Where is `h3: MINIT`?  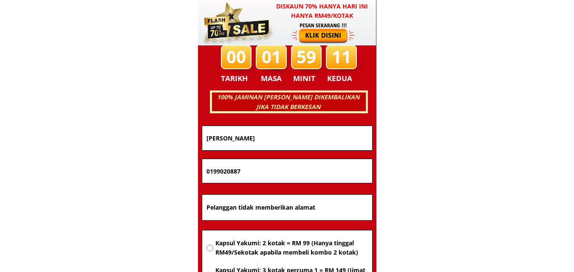 h3: MINIT is located at coordinates (306, 79).